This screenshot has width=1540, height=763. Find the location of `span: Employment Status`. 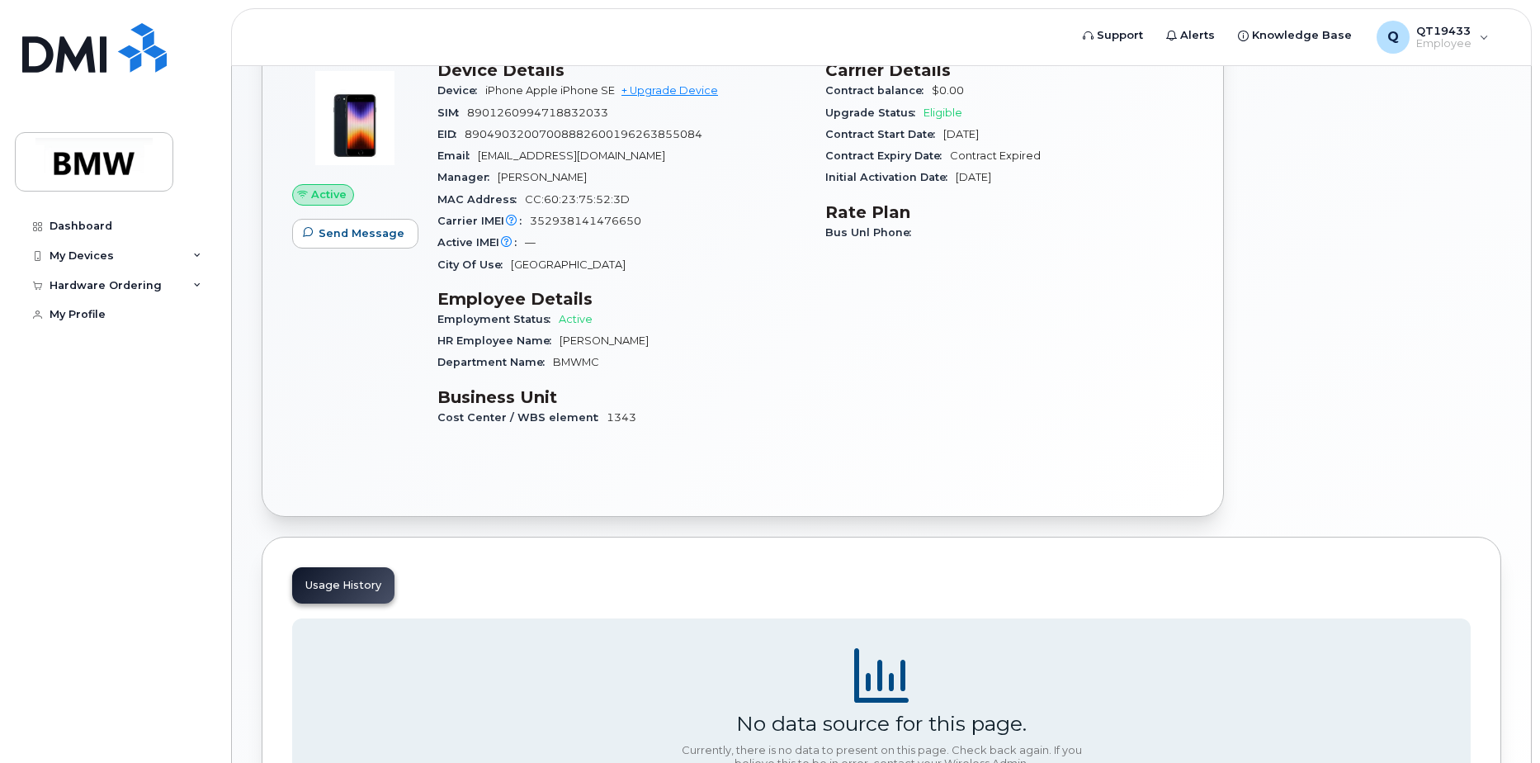

span: Employment Status is located at coordinates (498, 319).